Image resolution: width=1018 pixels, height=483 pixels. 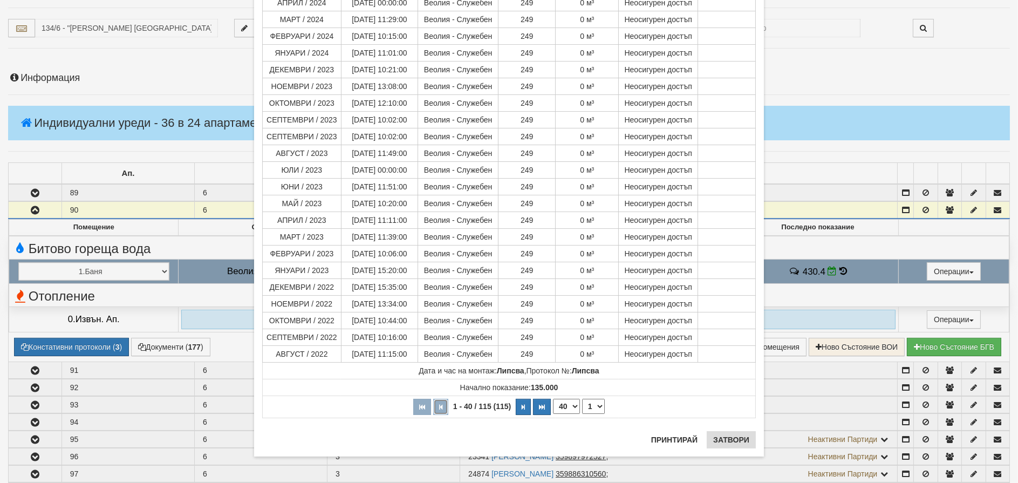 I want to click on select: Брой редове на страница, so click(x=566, y=406).